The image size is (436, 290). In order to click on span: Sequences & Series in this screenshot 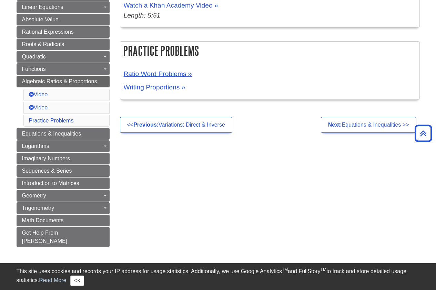, I will do `click(47, 171)`.